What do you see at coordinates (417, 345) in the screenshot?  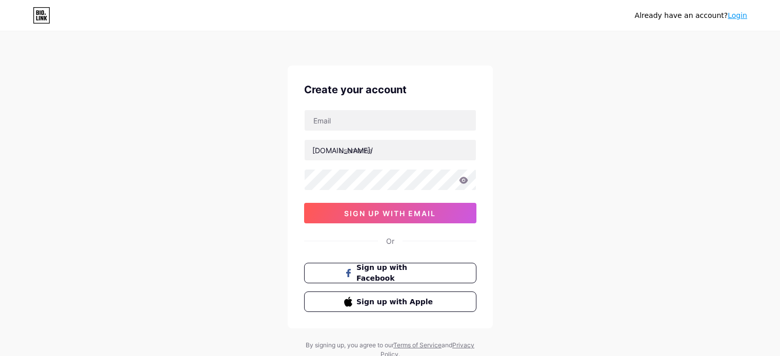 I see `a: Terms of Service` at bounding box center [417, 345].